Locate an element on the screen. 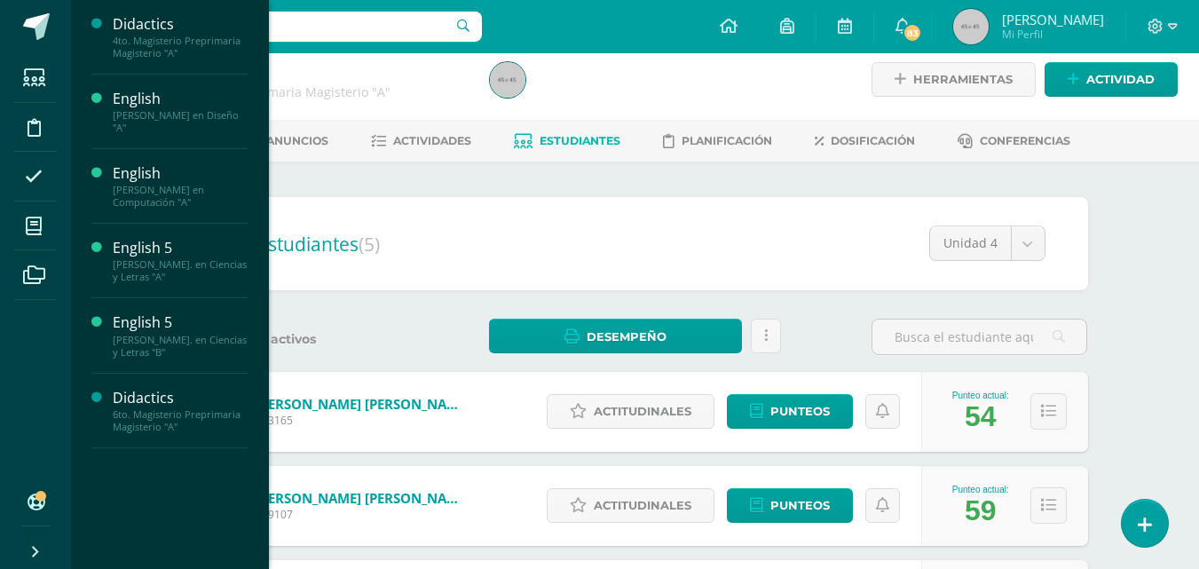 This screenshot has height=569, width=1199. input: Busca el estudiante aquí... is located at coordinates (979, 336).